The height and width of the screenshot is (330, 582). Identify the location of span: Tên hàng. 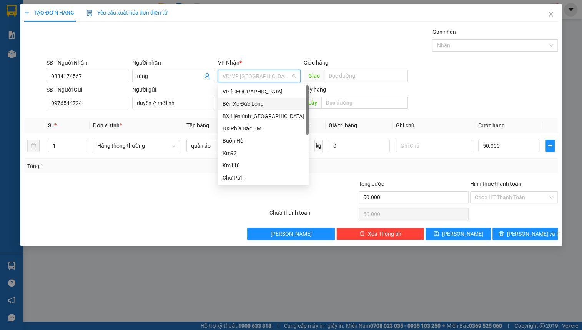
(197, 125).